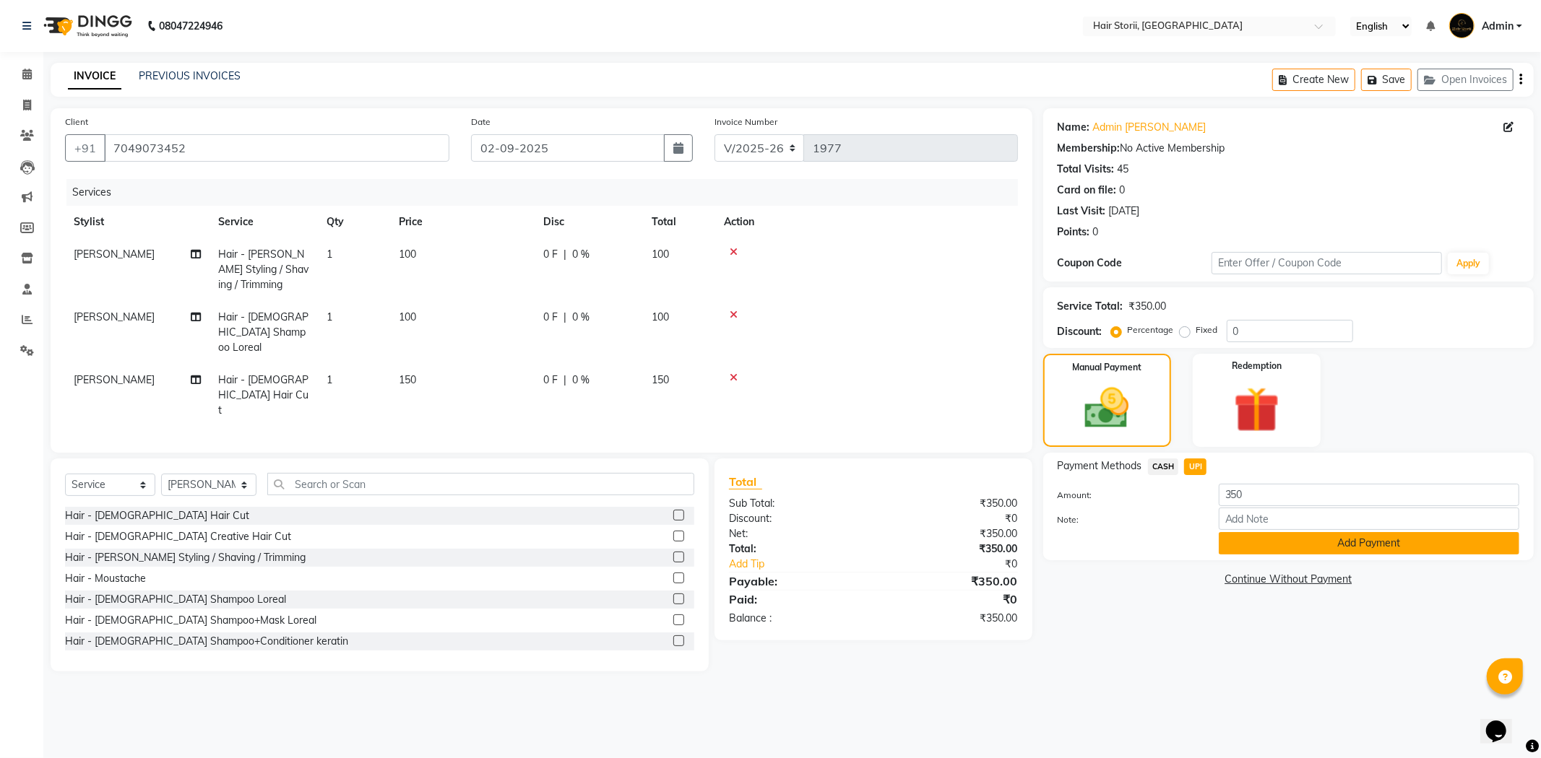 The image size is (1541, 758). What do you see at coordinates (1081, 211) in the screenshot?
I see `div: Last Visit:` at bounding box center [1081, 211].